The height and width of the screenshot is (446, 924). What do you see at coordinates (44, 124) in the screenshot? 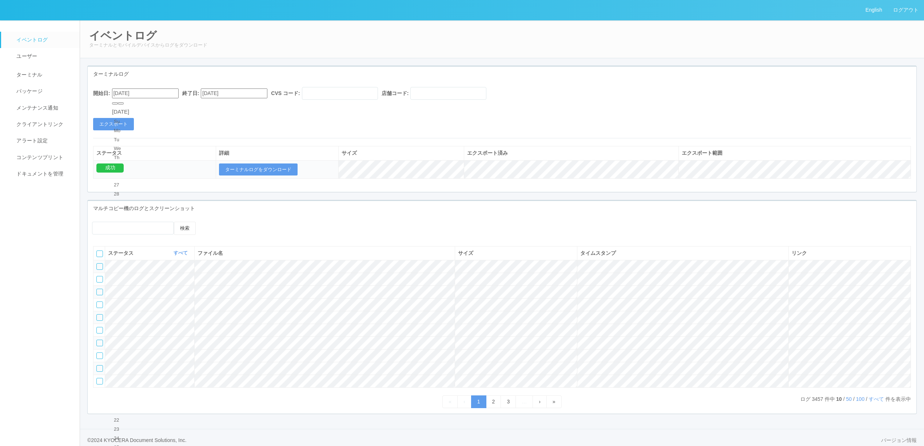
I see `a: クライアントリンク` at bounding box center [44, 124].